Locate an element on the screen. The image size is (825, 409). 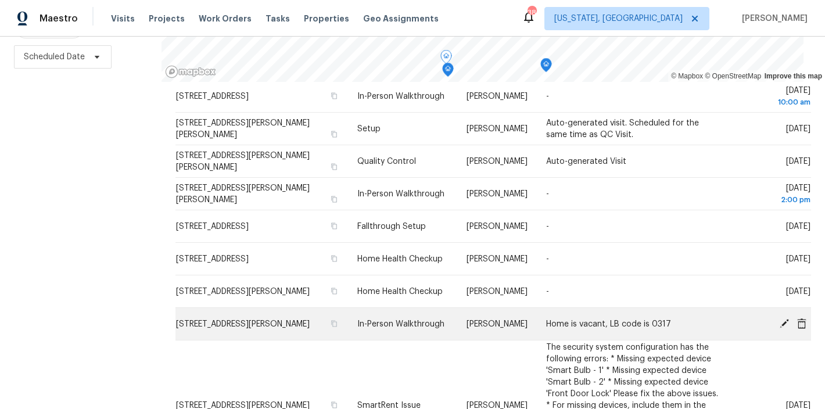
span: Geo Assignments is located at coordinates (401, 19).